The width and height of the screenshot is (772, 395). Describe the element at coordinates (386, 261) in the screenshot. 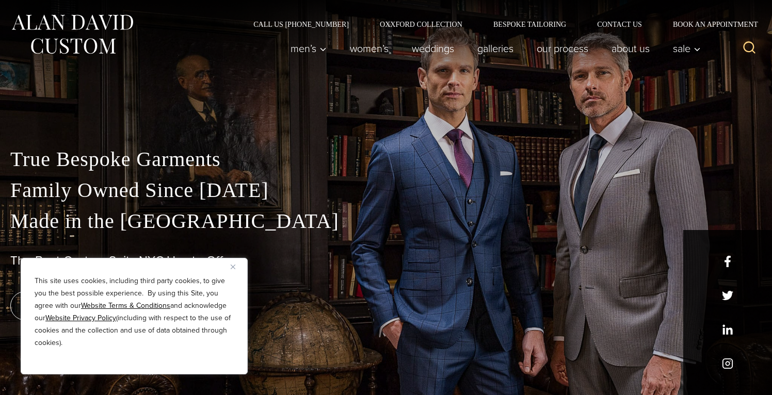

I see `h1: The Best Custom Suits NYC Has to Offer` at that location.